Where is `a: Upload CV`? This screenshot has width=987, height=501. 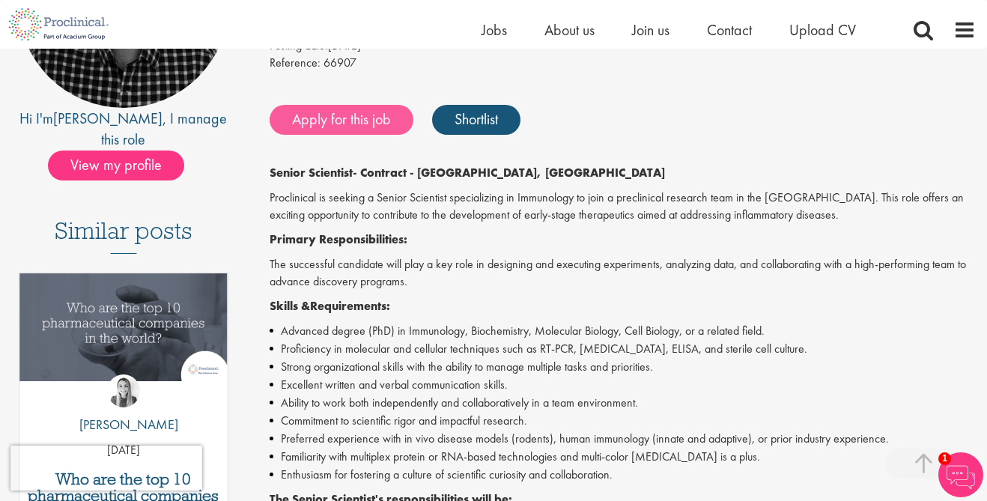 a: Upload CV is located at coordinates (822, 30).